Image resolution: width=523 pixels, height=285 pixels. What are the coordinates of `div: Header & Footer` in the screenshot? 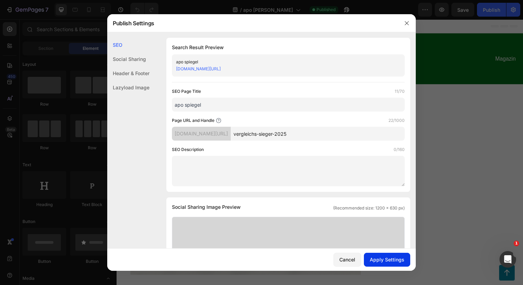 It's located at (128, 73).